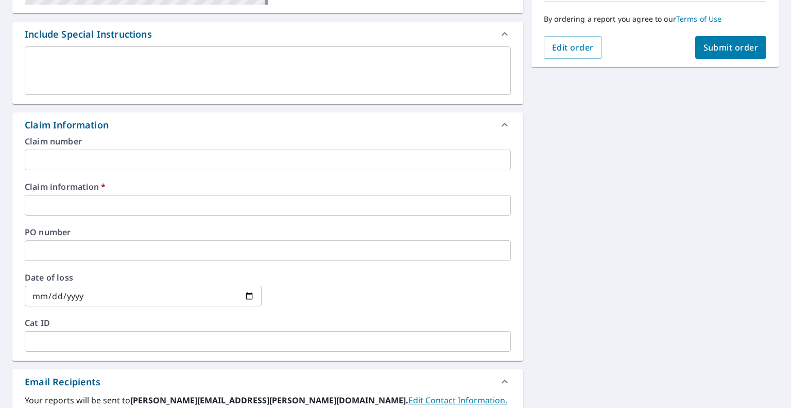 This screenshot has height=408, width=791. What do you see at coordinates (699, 19) in the screenshot?
I see `a: Terms of Use` at bounding box center [699, 19].